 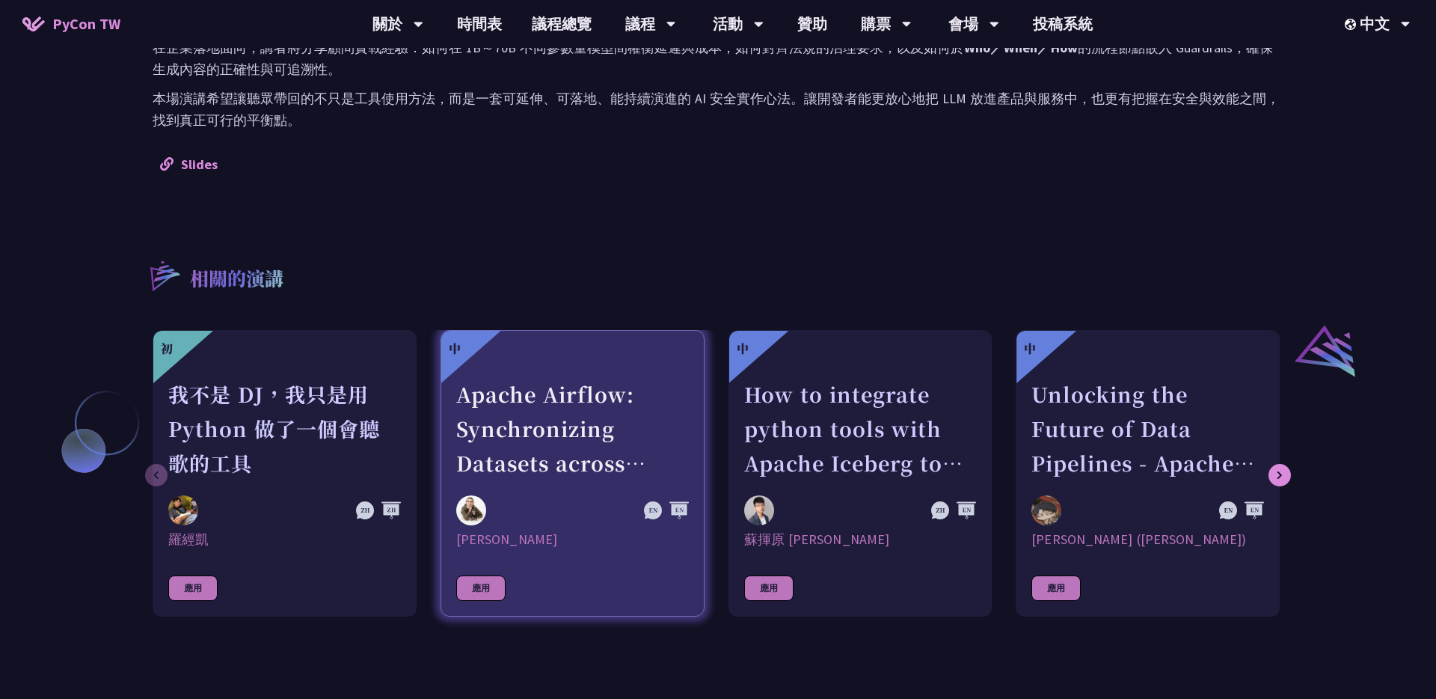 What do you see at coordinates (572, 473) in the screenshot?
I see `a: 中 Apache Airflow: Synchronizing Datasets across Multiple instances Sebastien Crocquevieille [PERS...` at bounding box center [572, 473].